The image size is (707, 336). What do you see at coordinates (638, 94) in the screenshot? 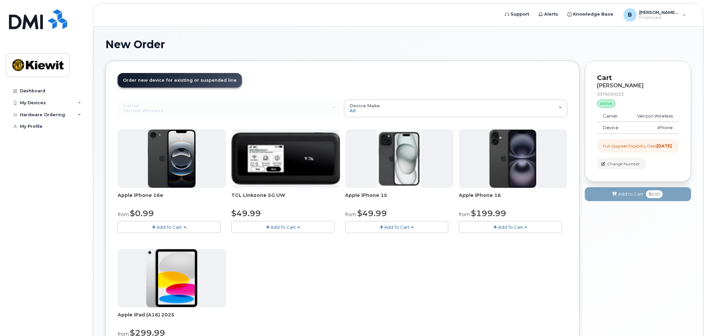
I see `div: 3376050023` at bounding box center [638, 94].